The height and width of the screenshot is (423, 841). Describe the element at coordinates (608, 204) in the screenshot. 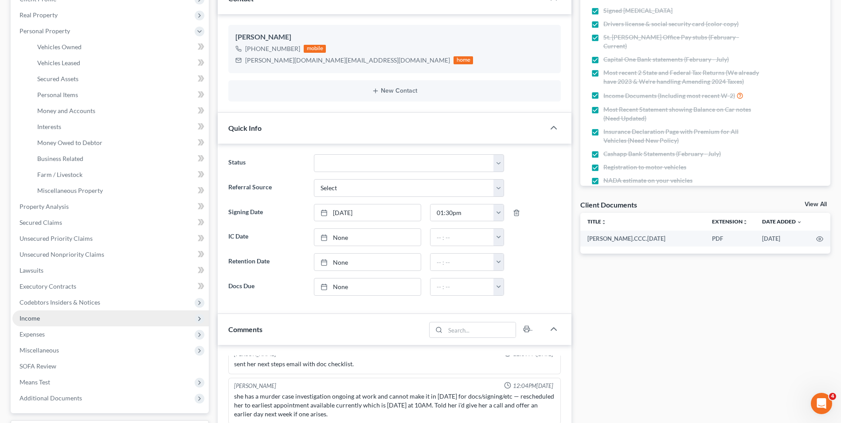

I see `div: Client Documents` at that location.